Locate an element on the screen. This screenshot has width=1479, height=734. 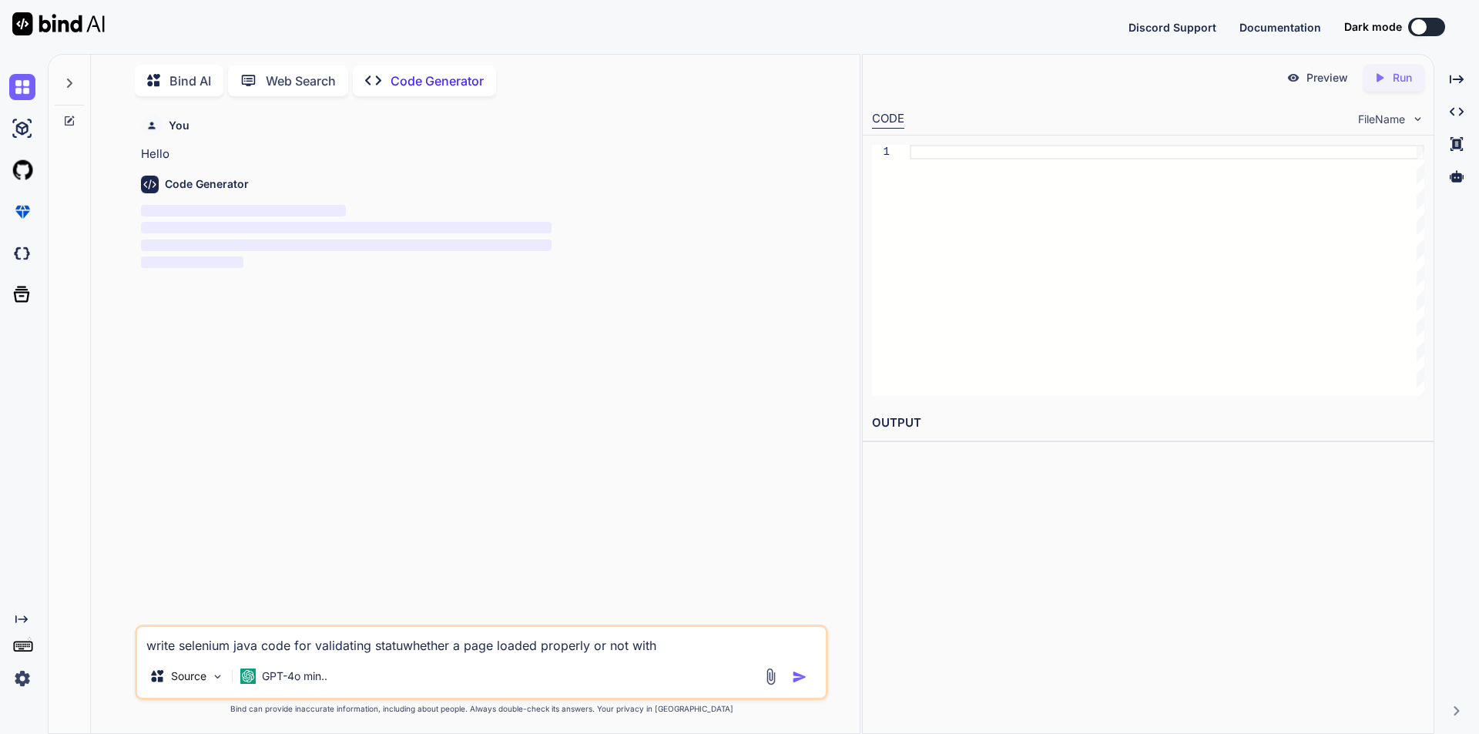
img: githubLight is located at coordinates (22, 170).